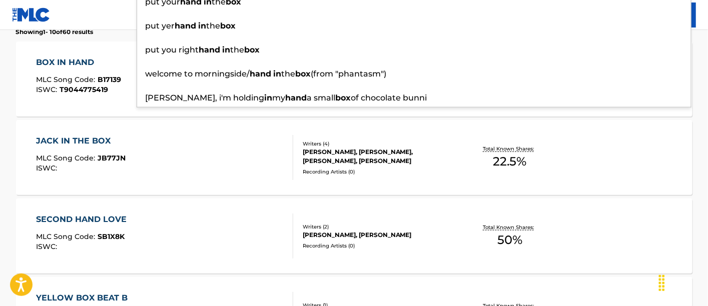 The height and width of the screenshot is (306, 708). Describe the element at coordinates (389, 98) in the screenshot. I see `span: of chocolate bunni` at that location.